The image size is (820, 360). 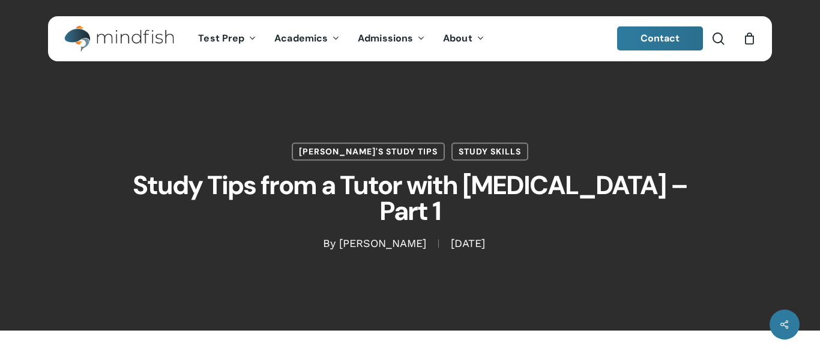 I want to click on a: Admissions, so click(x=391, y=38).